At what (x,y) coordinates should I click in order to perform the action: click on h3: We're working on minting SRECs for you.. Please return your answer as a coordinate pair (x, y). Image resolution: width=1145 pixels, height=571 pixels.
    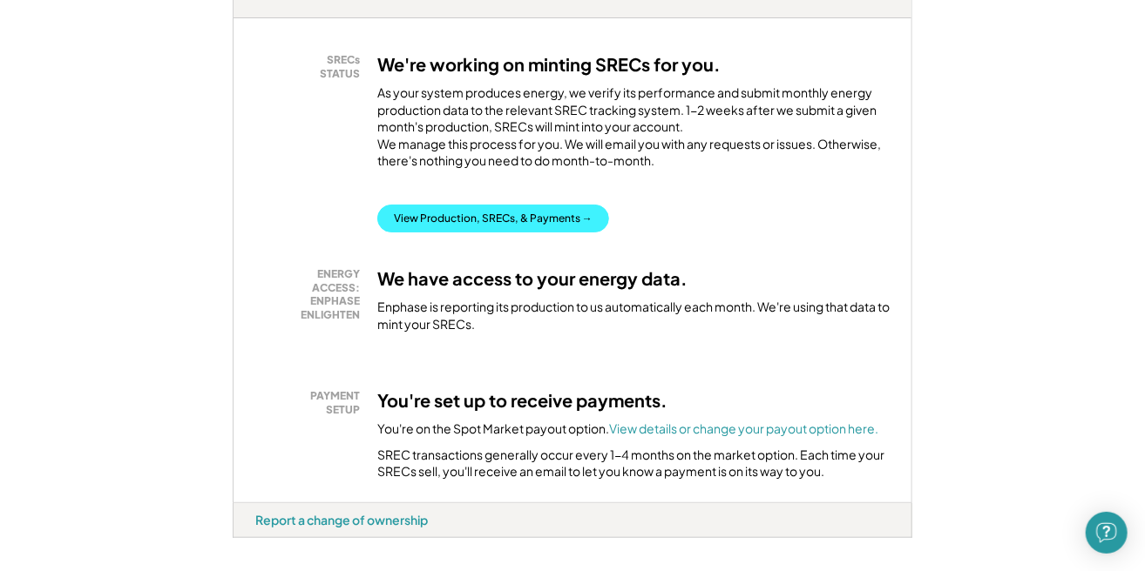
    Looking at the image, I should click on (549, 64).